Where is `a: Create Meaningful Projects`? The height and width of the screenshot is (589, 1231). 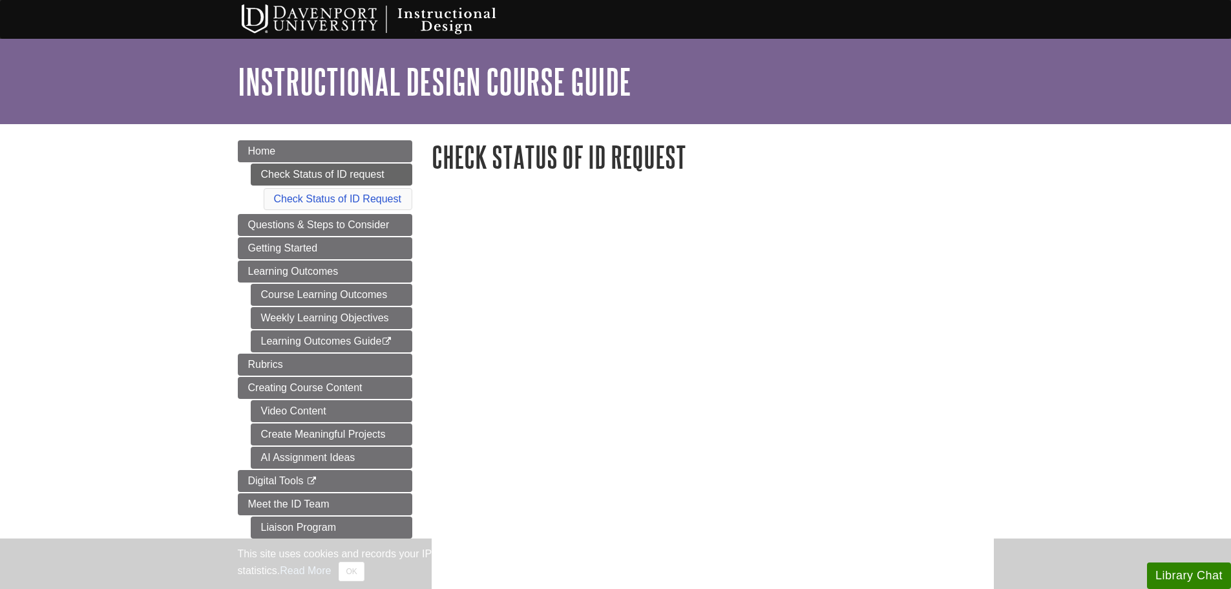 a: Create Meaningful Projects is located at coordinates (331, 434).